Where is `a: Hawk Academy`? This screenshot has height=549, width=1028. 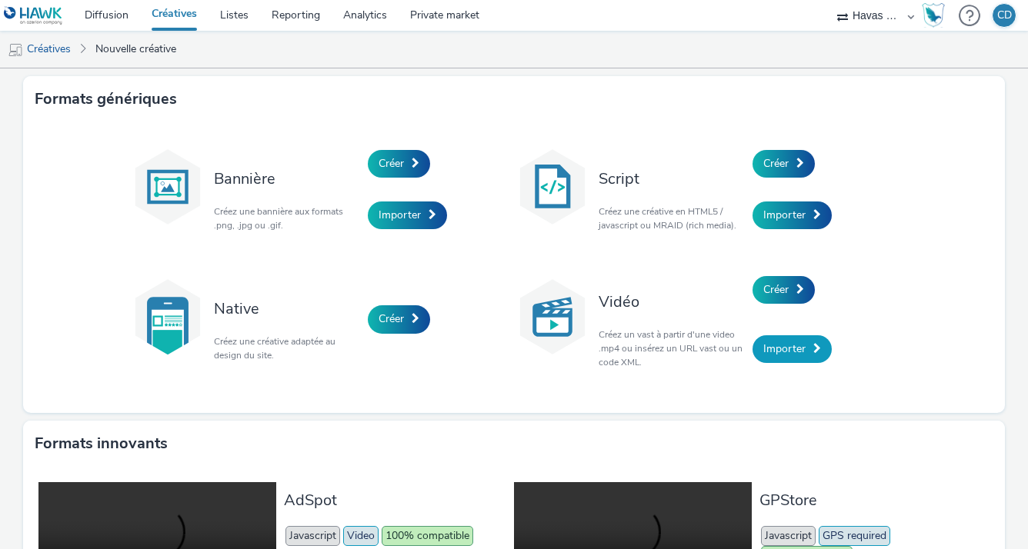 a: Hawk Academy is located at coordinates (936, 15).